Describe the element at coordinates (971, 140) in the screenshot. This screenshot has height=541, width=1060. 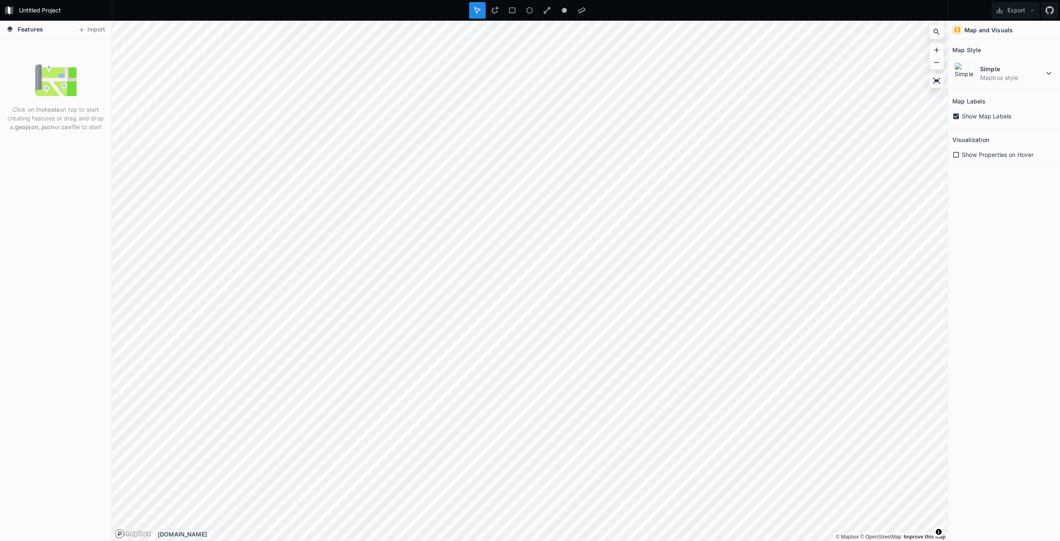
I see `h2: Visualization` at that location.